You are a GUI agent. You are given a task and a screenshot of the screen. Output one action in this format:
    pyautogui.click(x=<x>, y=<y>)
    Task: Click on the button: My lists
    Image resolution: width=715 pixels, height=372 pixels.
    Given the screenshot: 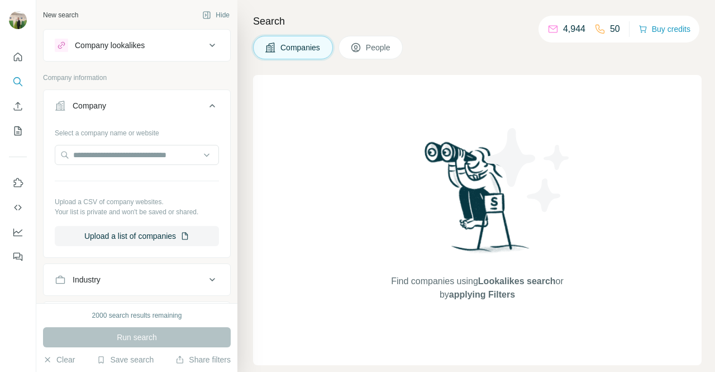 What is the action you would take?
    pyautogui.click(x=18, y=131)
    